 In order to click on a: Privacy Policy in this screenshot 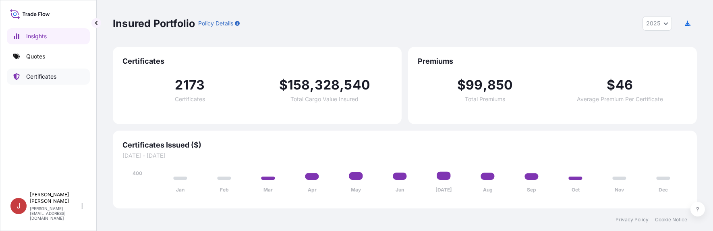, I will do `click(632, 219)`.